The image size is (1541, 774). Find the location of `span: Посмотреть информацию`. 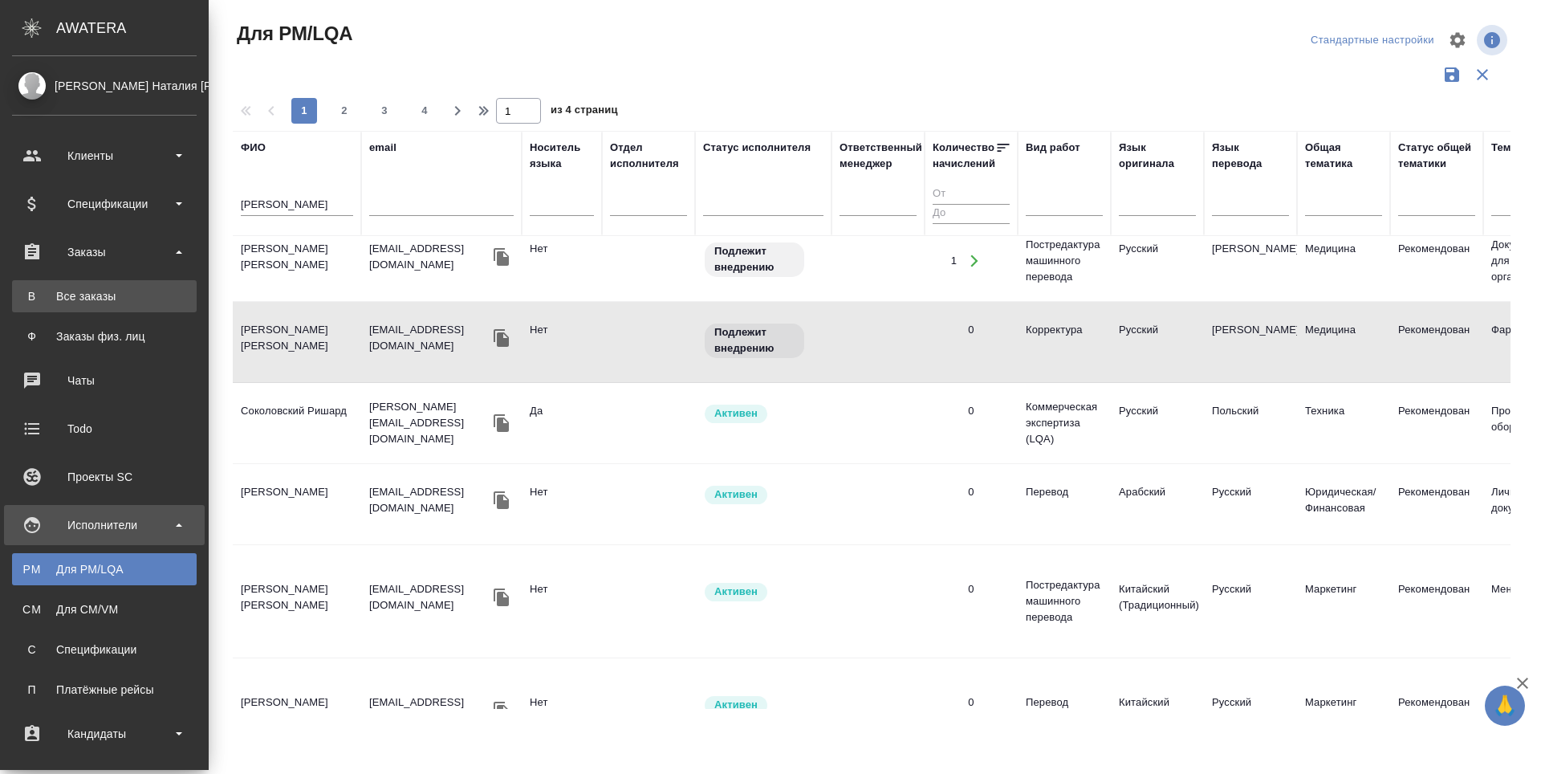

span: Посмотреть информацию is located at coordinates (1494, 40).